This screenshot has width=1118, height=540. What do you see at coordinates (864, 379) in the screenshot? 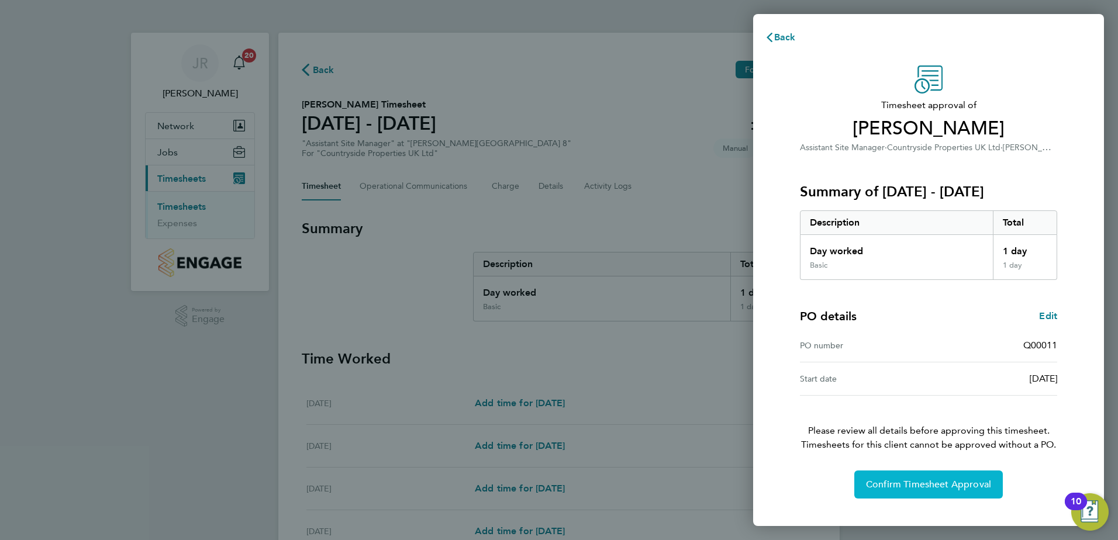
I see `div: Start date` at bounding box center [864, 379].